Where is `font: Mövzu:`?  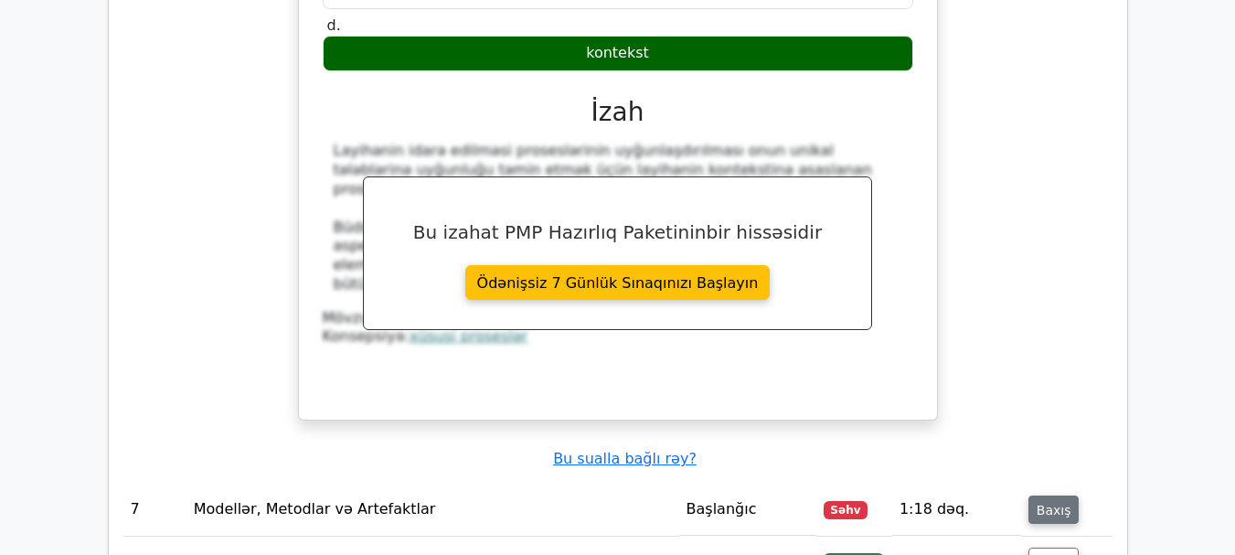
font: Mövzu: is located at coordinates (348, 317).